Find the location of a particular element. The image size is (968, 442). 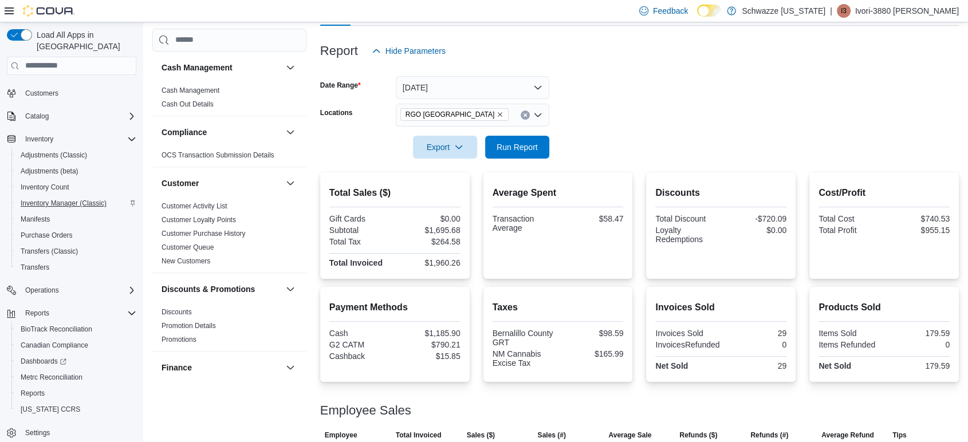

span: Refunds (#) is located at coordinates (769, 435).